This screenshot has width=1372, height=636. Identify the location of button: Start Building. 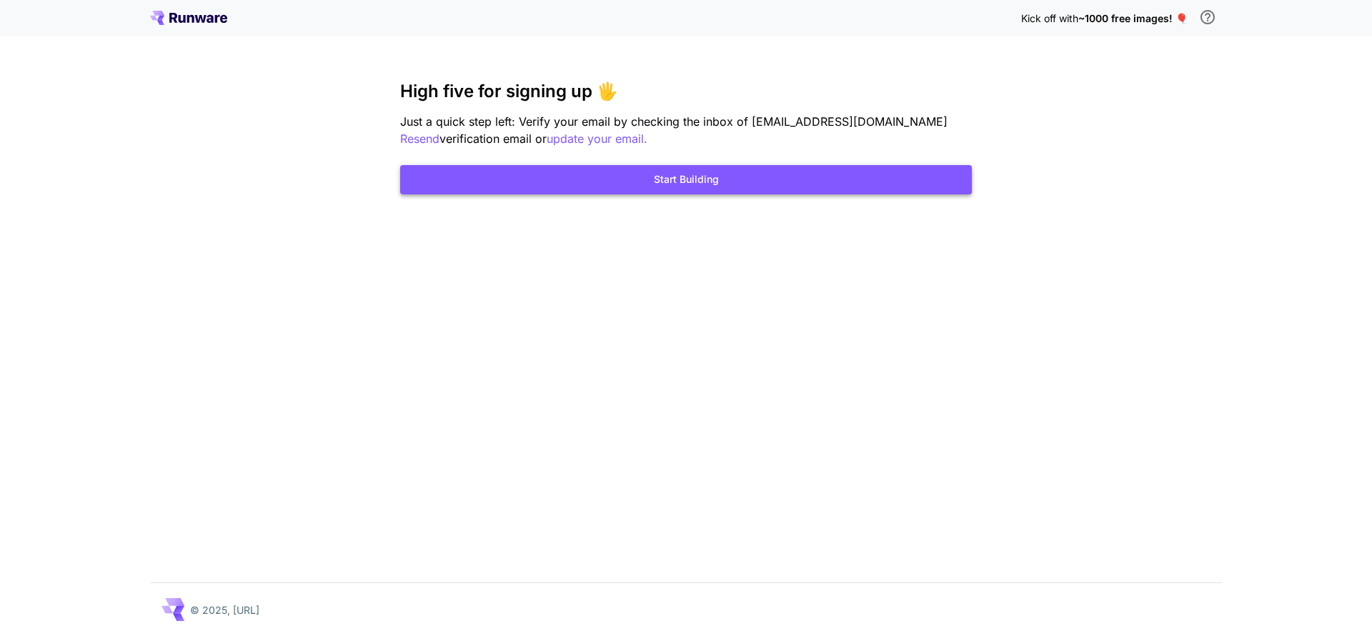
(686, 179).